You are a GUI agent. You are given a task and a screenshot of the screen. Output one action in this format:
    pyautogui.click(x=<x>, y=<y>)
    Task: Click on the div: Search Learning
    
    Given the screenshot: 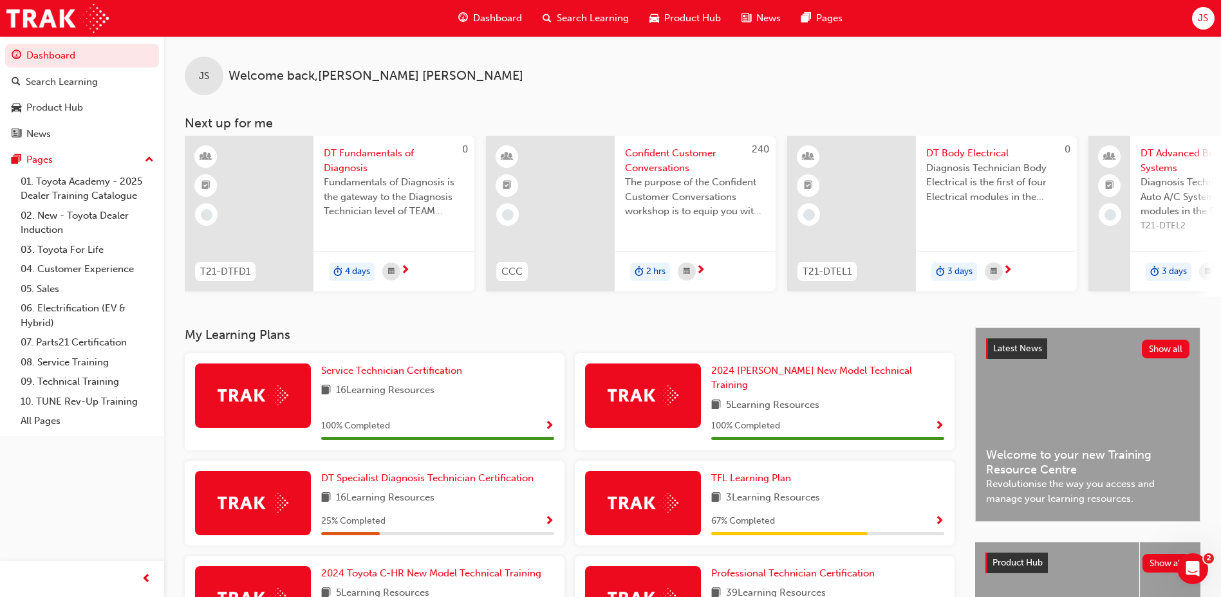 What is the action you would take?
    pyautogui.click(x=62, y=82)
    